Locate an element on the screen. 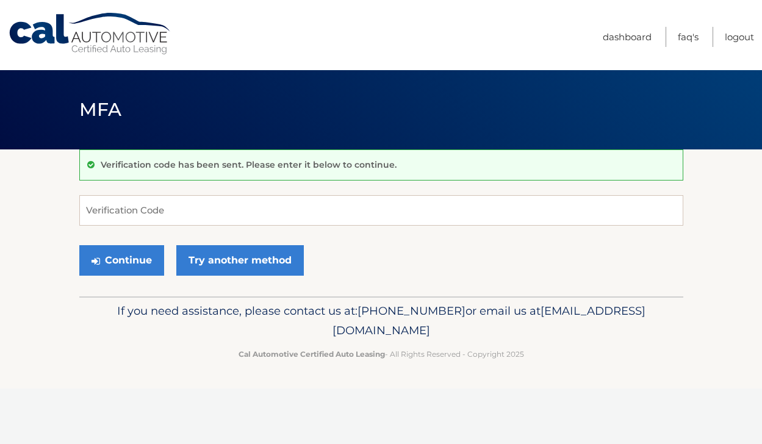  a: Logout is located at coordinates (740, 37).